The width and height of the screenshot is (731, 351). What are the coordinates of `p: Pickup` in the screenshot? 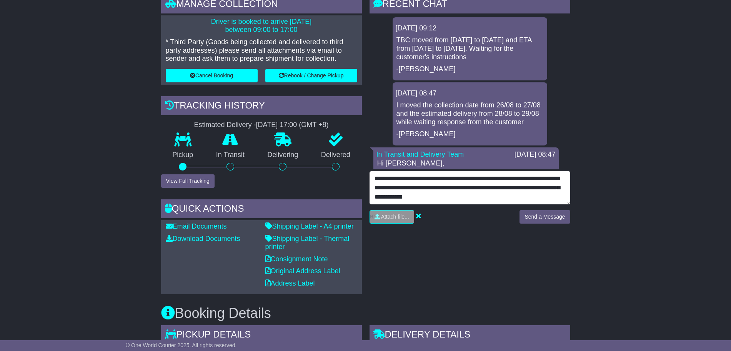 It's located at (183, 155).